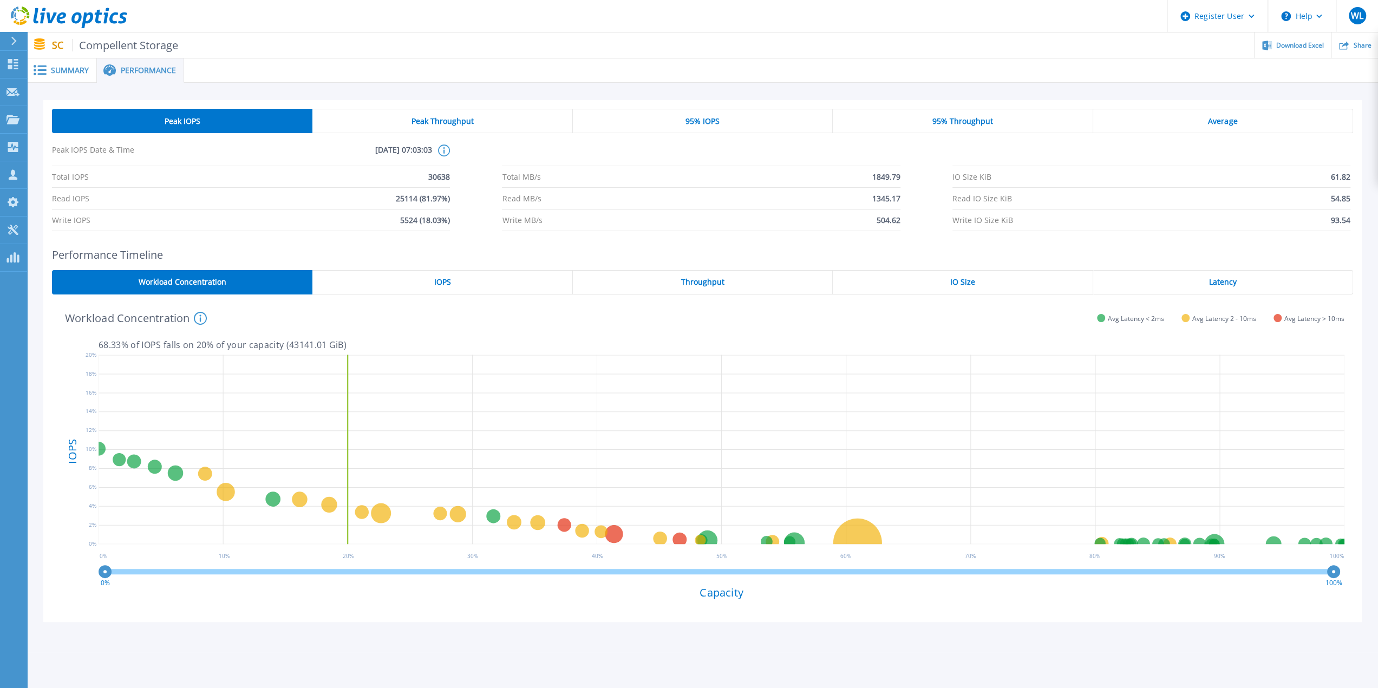  Describe the element at coordinates (91, 412) in the screenshot. I see `text: 14%` at that location.